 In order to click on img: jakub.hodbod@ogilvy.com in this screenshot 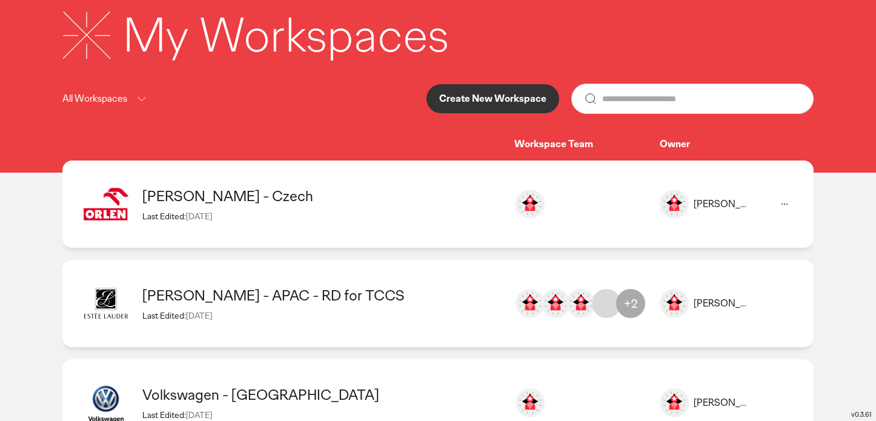, I will do `click(530, 204)`.